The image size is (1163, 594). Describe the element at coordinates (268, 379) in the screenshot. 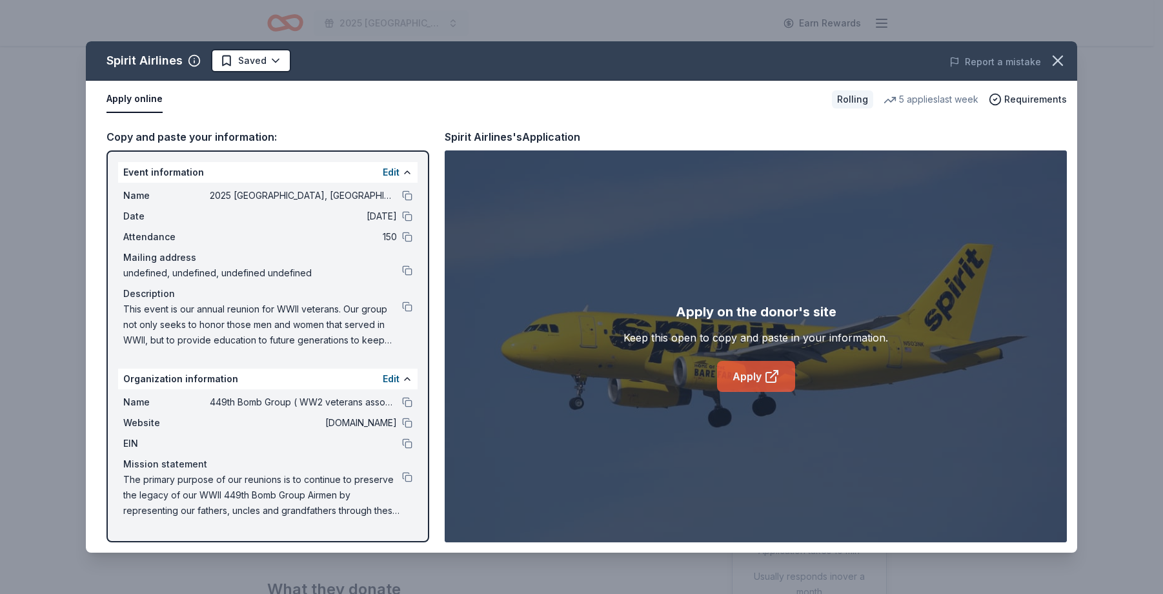

I see `div: Organization information` at that location.